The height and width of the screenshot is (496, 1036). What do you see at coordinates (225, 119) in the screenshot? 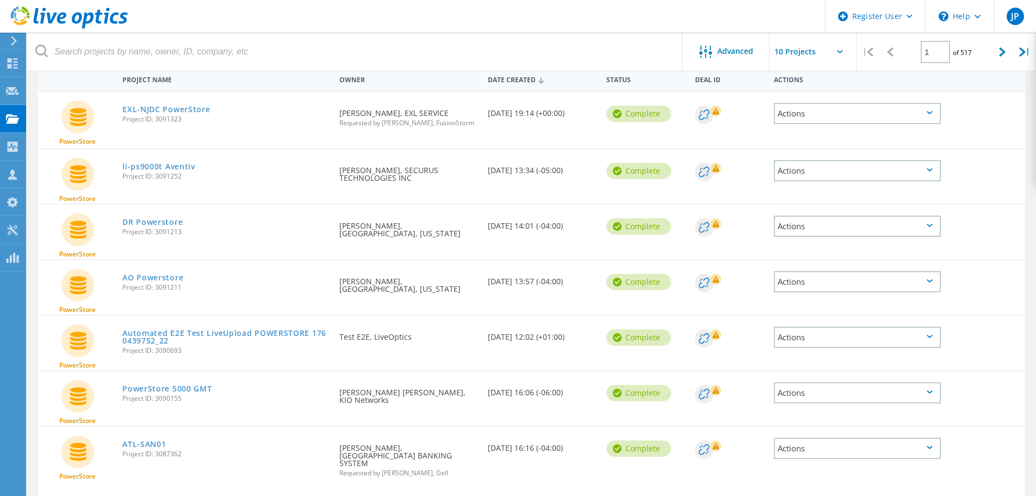
I see `span: Project ID: 3091323` at bounding box center [225, 119].